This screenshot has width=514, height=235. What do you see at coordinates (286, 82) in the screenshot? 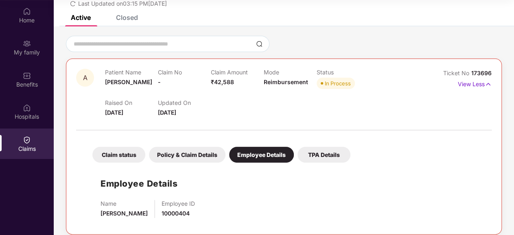
I see `span: Reimbursement` at bounding box center [286, 82].